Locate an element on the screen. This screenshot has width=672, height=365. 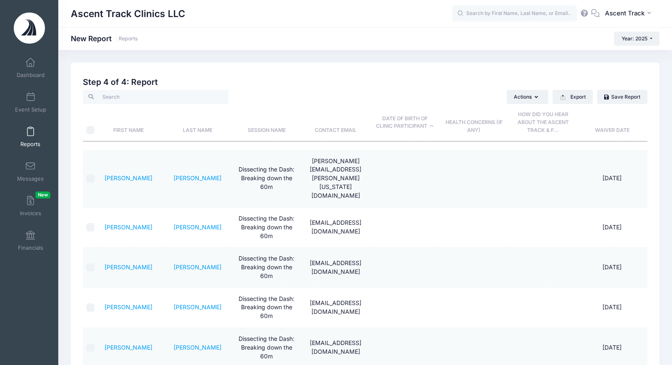
th: Waiver Date: activate to sort column ascending is located at coordinates (612, 122).